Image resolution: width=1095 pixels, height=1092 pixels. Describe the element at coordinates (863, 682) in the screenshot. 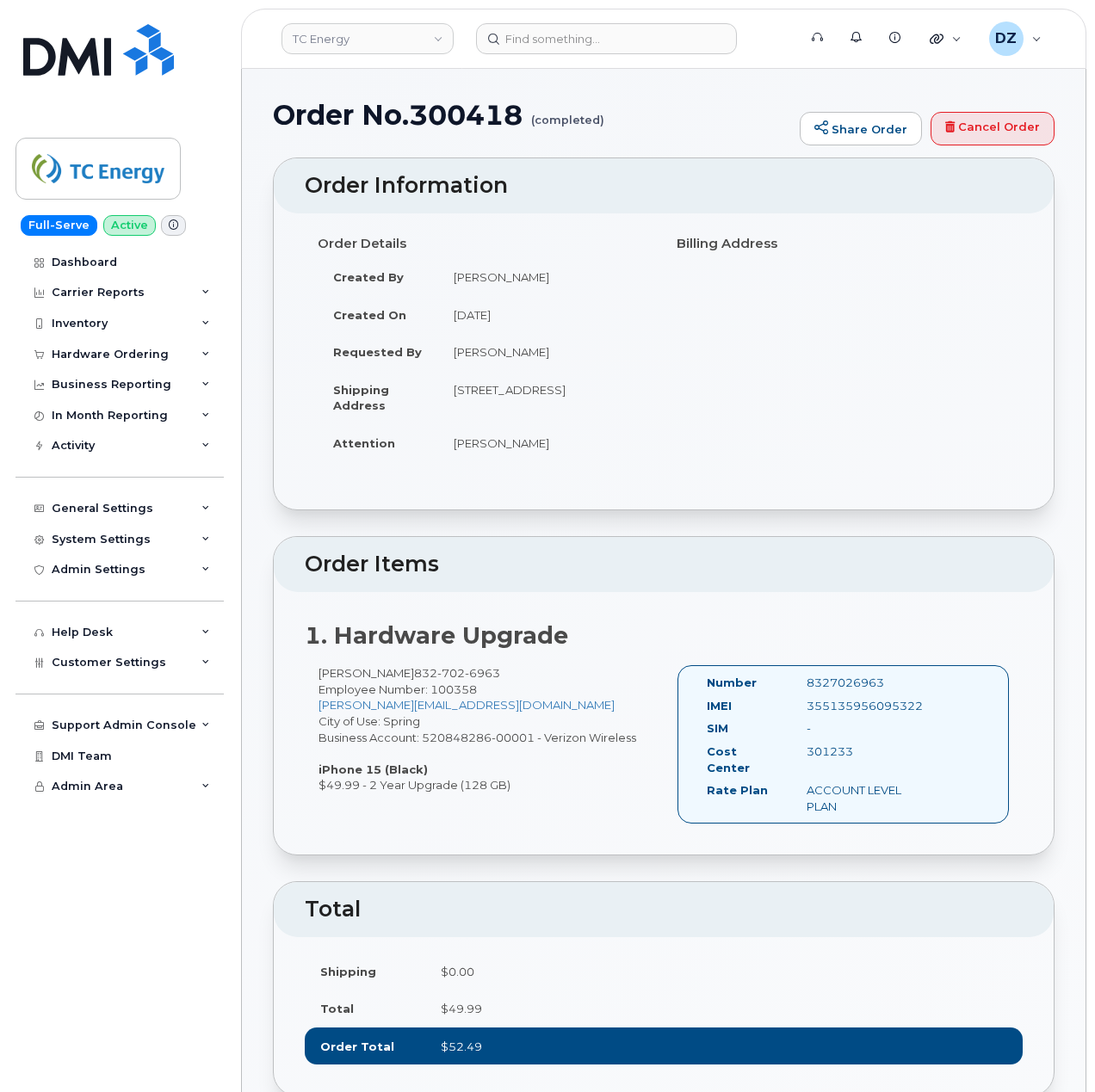

I see `div: 8327026963` at that location.